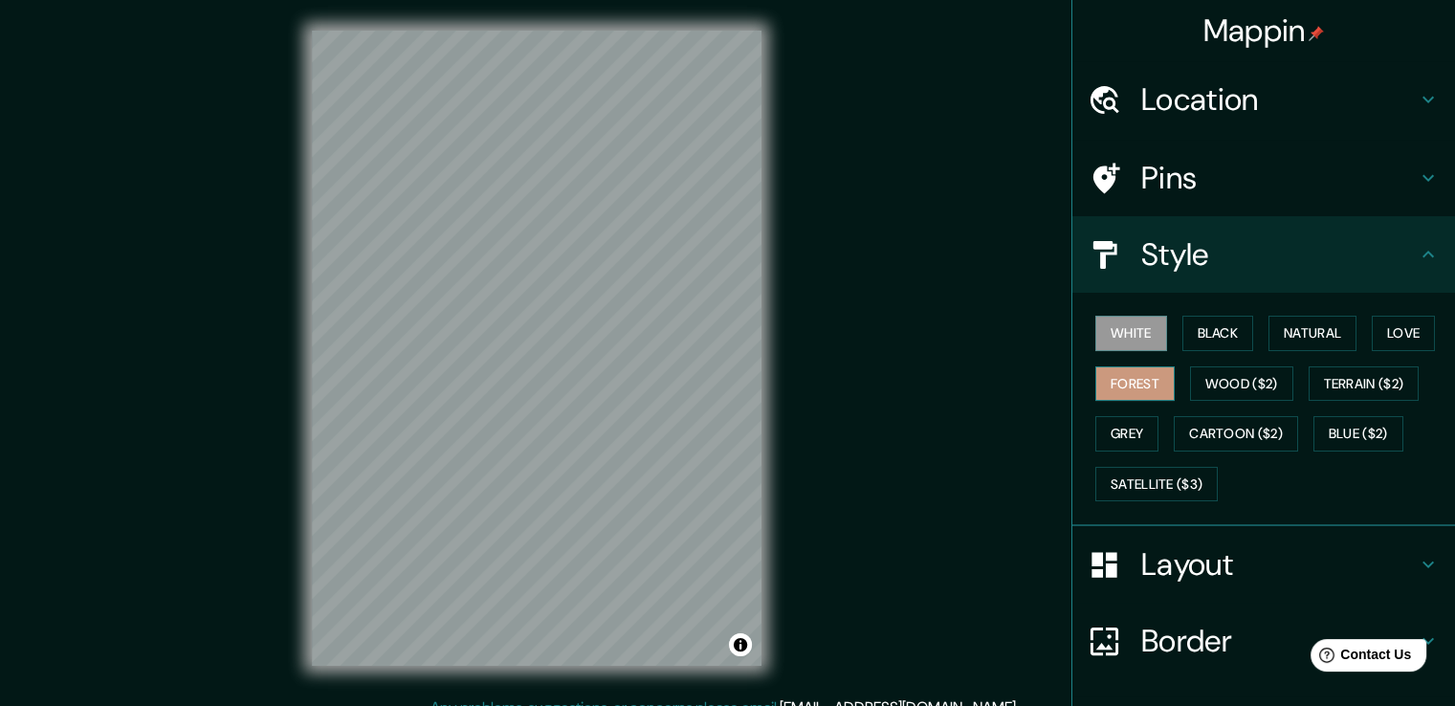 This screenshot has width=1455, height=706. What do you see at coordinates (1218, 333) in the screenshot?
I see `button: Black` at bounding box center [1218, 333].